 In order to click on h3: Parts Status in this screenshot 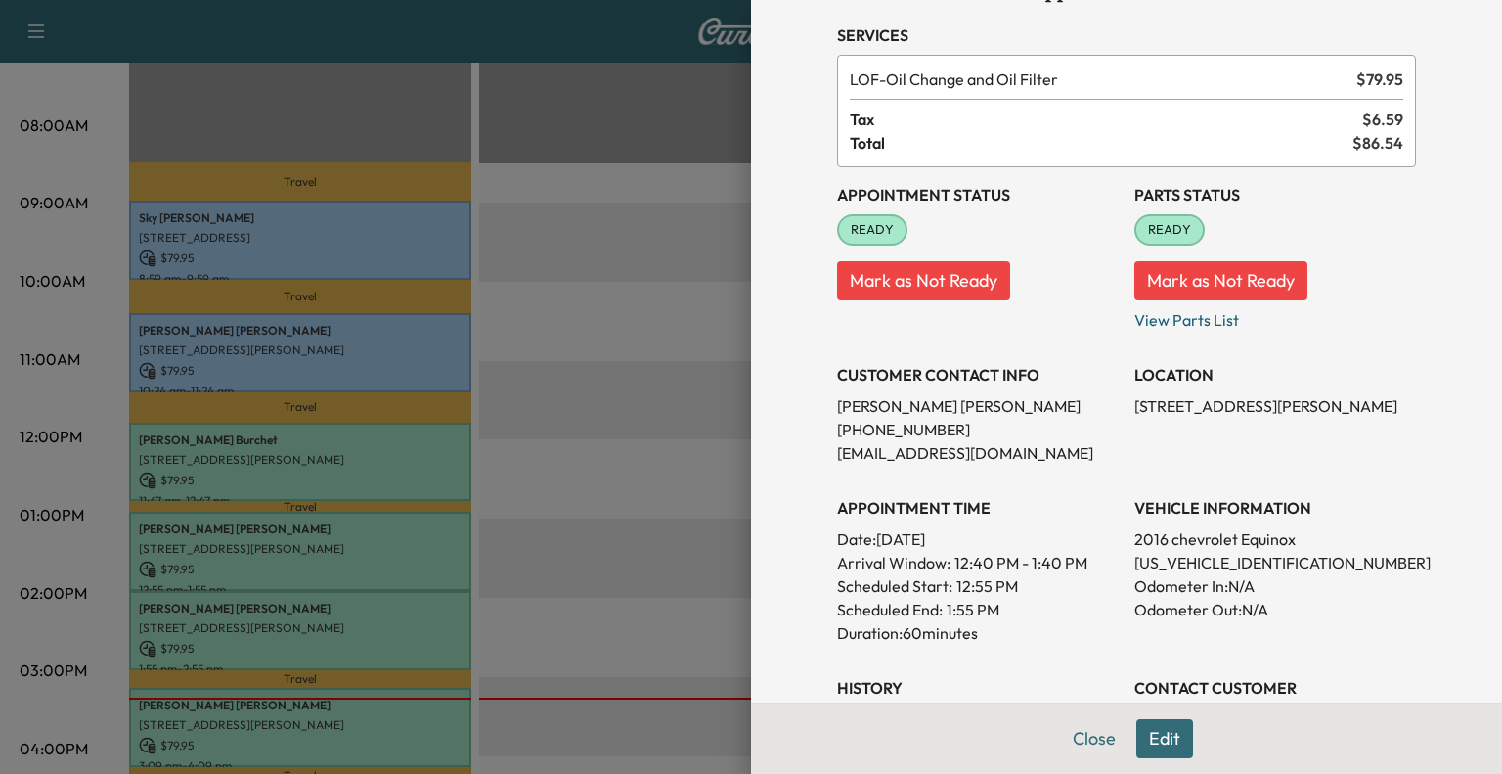, I will do `click(1276, 195)`.